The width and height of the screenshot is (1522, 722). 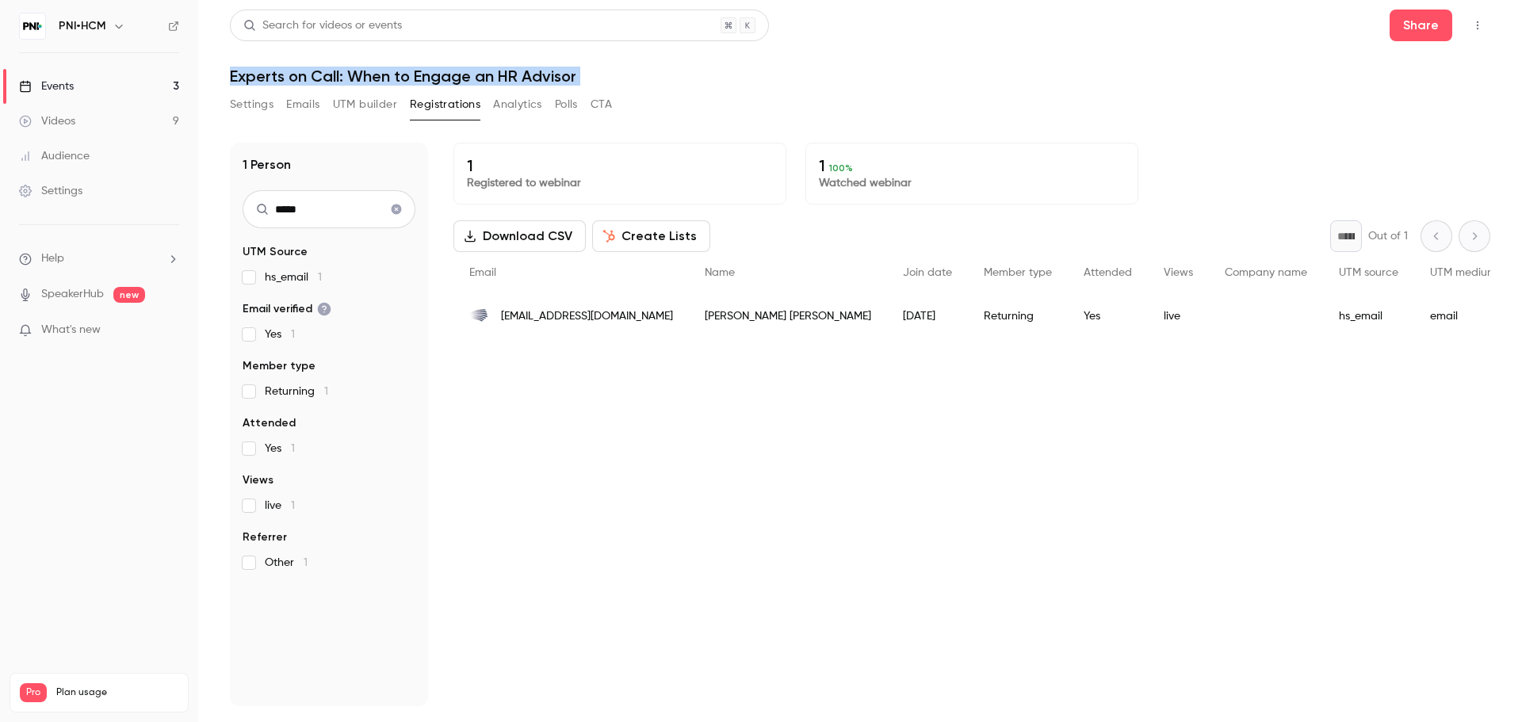 What do you see at coordinates (1464, 273) in the screenshot?
I see `span: UTM medium` at bounding box center [1464, 273].